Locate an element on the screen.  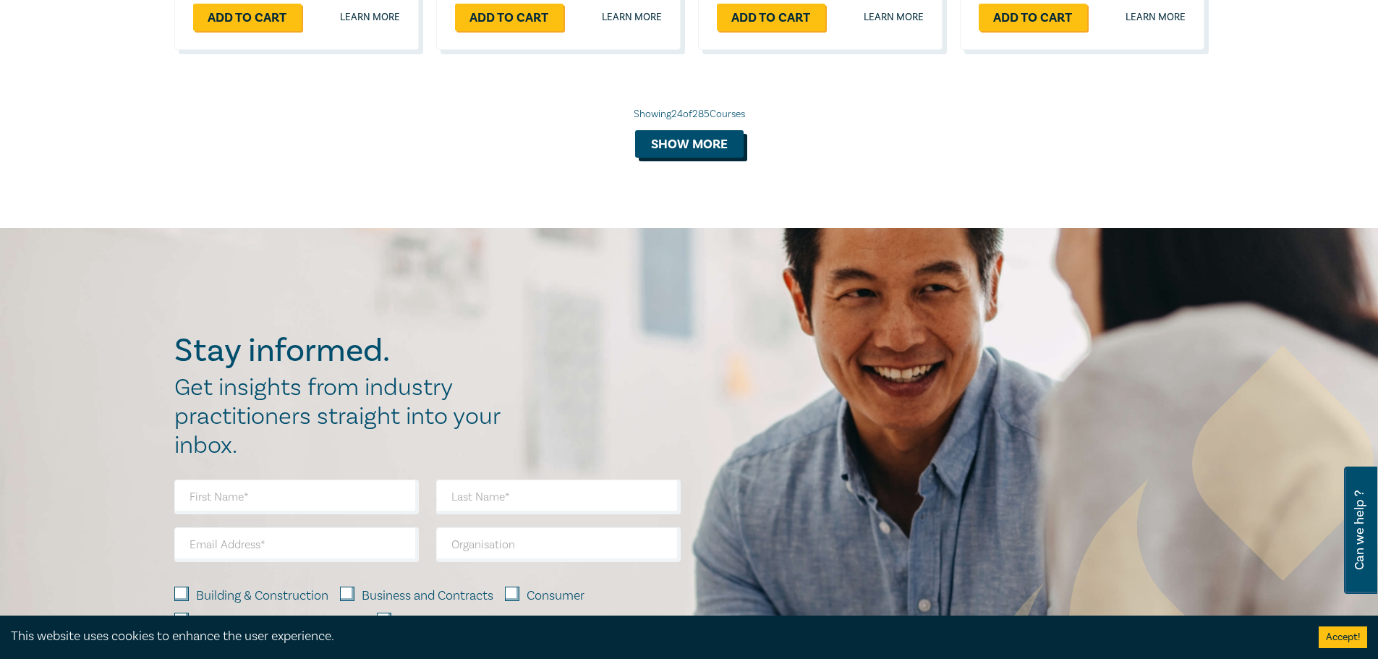
label: Building & Construction is located at coordinates (262, 596).